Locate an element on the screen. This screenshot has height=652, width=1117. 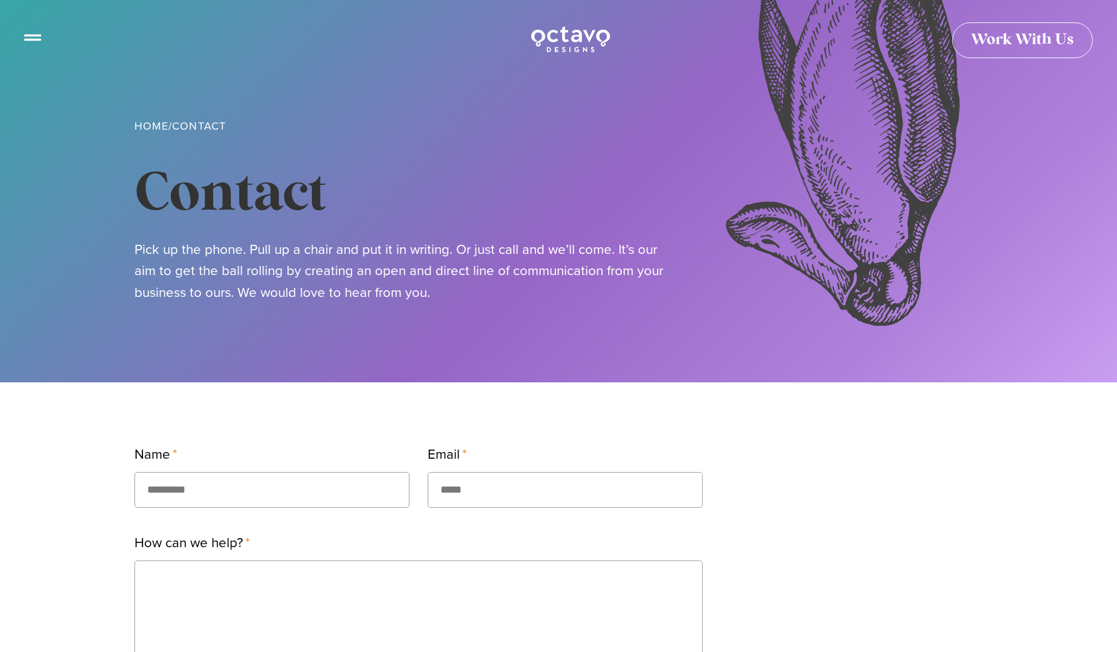
label: Email is located at coordinates (447, 457).